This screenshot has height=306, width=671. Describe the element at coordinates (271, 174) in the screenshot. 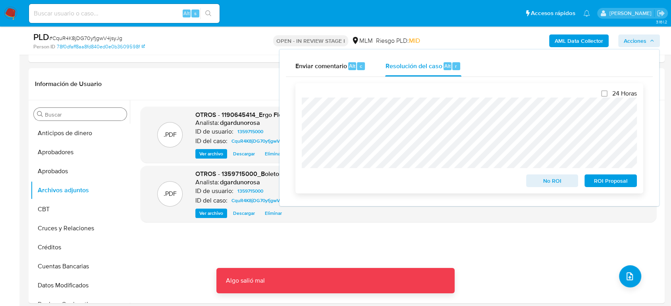

I see `span: OTROS - 1359715000_BoletoMovil_Septiembre2025` at that location.